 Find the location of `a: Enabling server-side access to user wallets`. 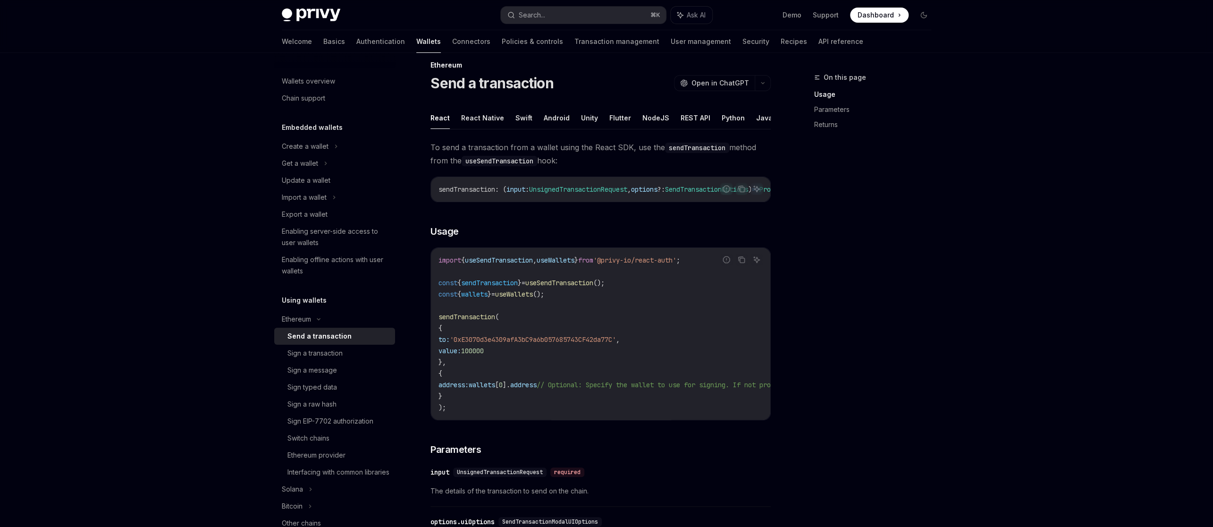

a: Enabling server-side access to user wallets is located at coordinates (335, 237).